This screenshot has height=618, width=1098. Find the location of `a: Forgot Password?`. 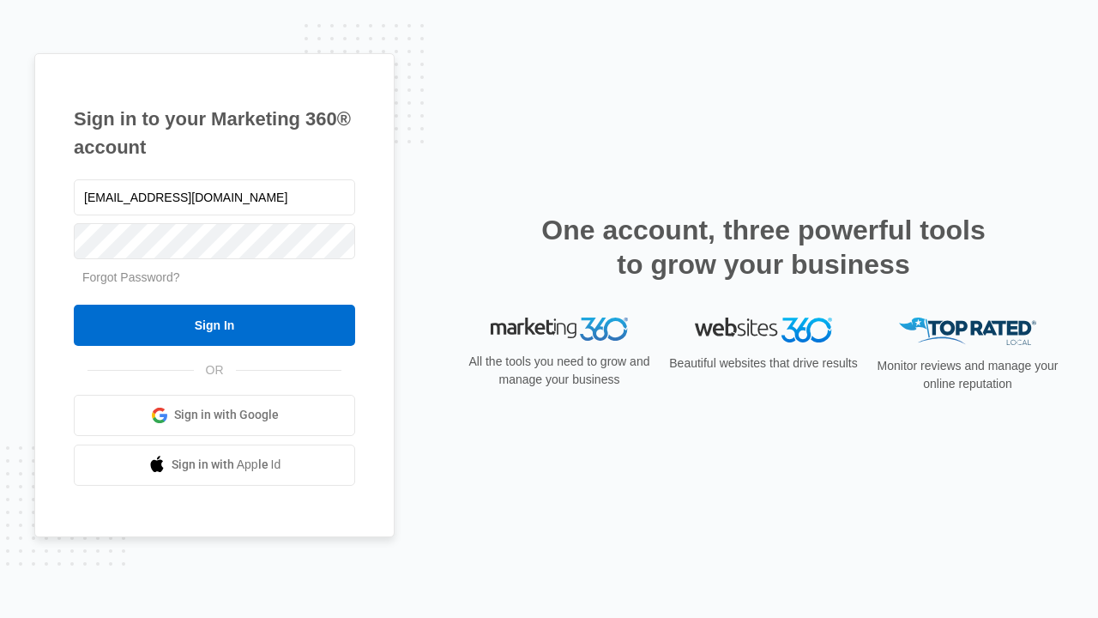

a: Forgot Password? is located at coordinates (131, 277).